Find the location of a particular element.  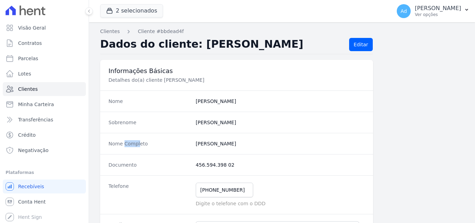

span: Clientes is located at coordinates (28, 89).